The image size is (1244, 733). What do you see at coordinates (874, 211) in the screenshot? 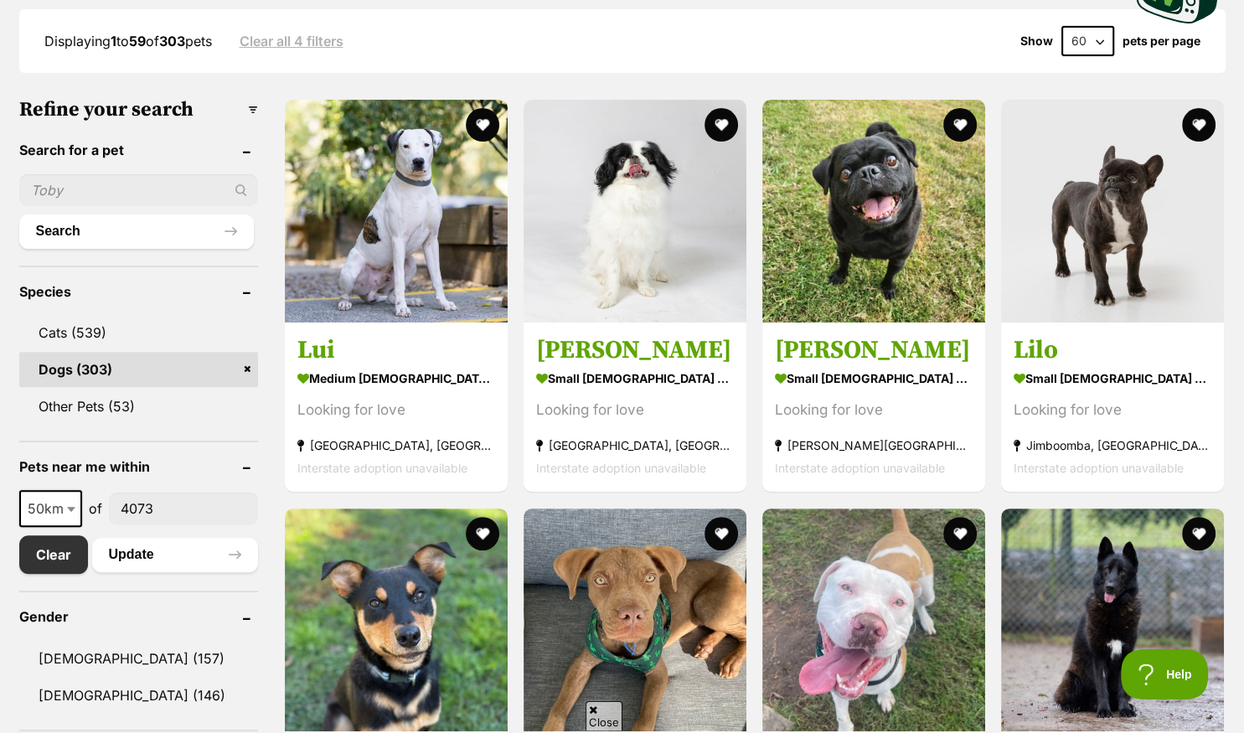
I see `img: Henry - Pug x French Bulldog` at bounding box center [874, 211].